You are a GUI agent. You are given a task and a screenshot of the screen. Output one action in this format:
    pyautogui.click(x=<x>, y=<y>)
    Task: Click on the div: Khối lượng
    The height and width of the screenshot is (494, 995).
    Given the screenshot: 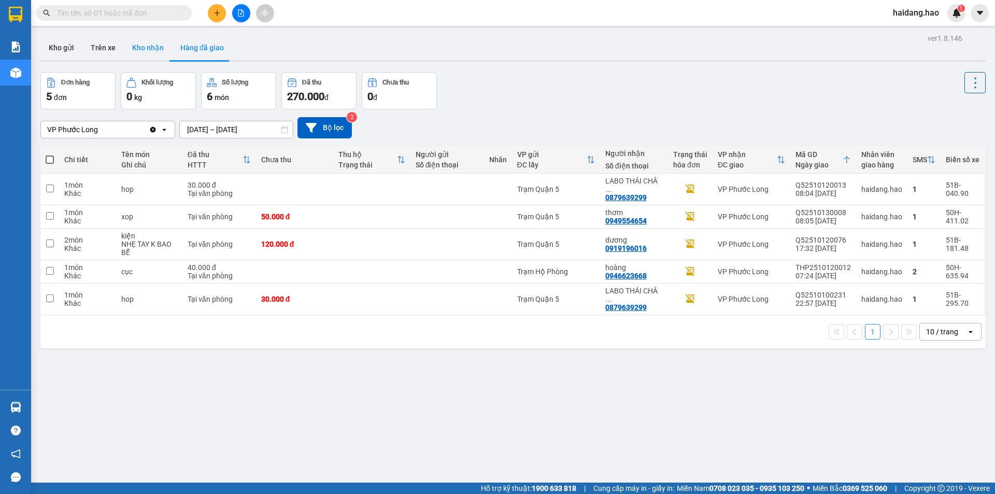 What is the action you would take?
    pyautogui.click(x=157, y=82)
    